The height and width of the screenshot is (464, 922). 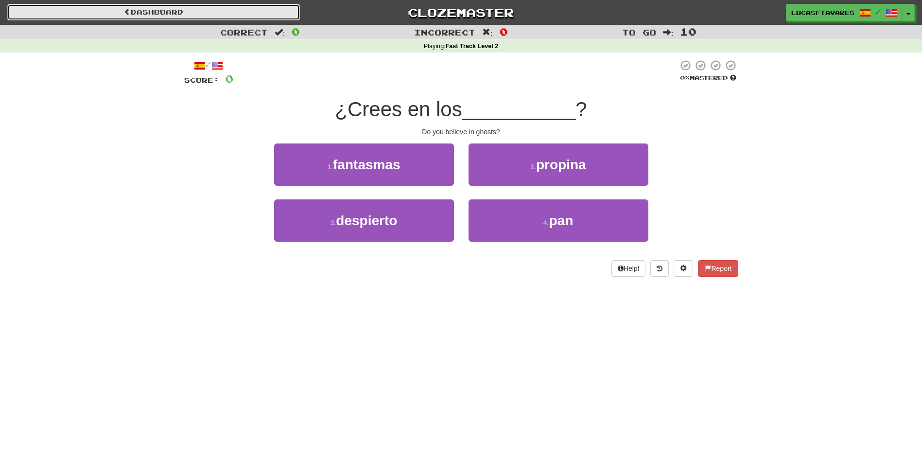 I want to click on span: Incorrect, so click(x=445, y=32).